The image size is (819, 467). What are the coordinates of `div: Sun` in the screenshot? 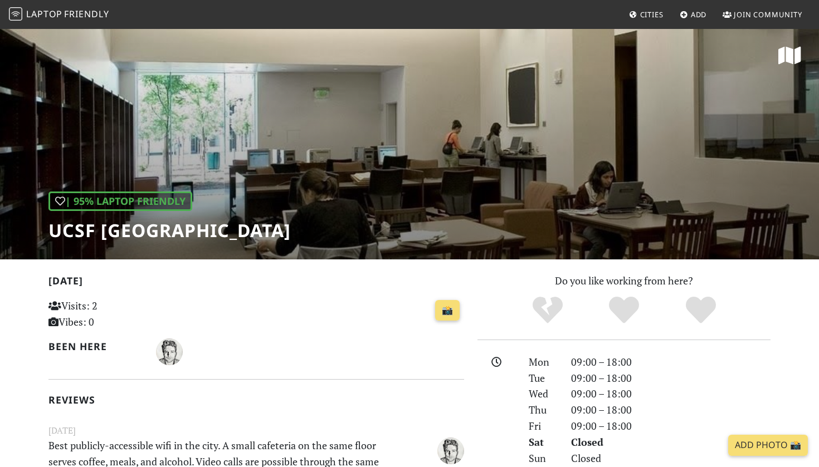 It's located at (543, 459).